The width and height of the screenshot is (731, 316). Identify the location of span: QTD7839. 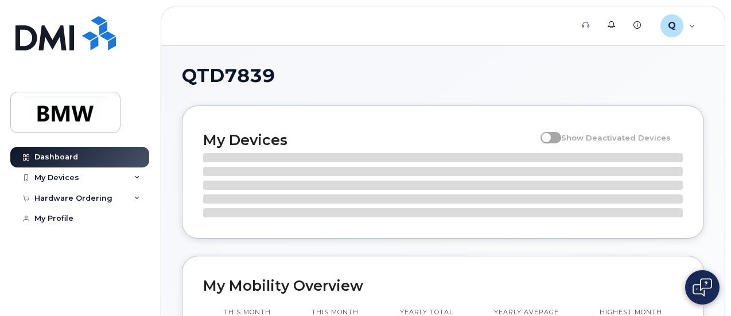
(228, 76).